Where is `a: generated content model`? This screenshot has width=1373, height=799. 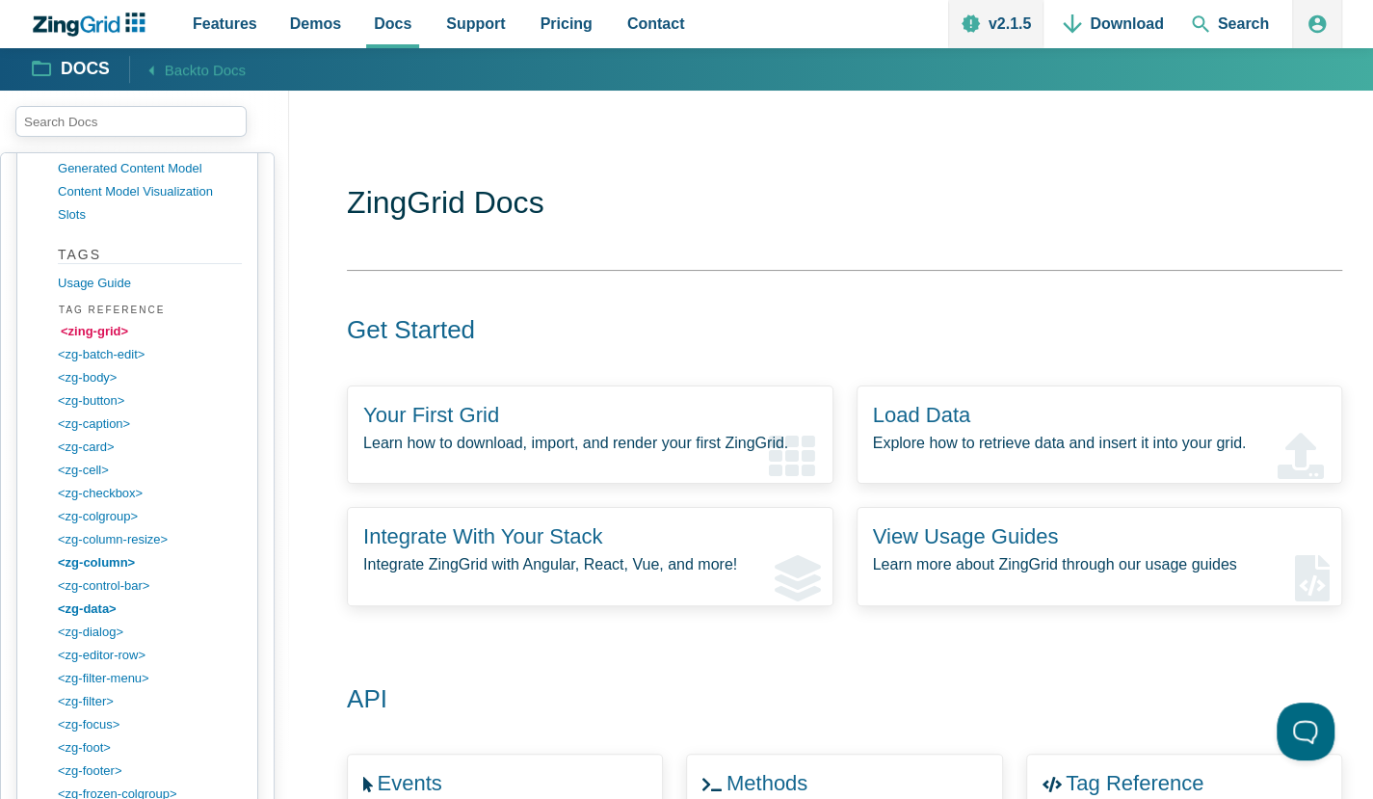
a: generated content model is located at coordinates (149, 169).